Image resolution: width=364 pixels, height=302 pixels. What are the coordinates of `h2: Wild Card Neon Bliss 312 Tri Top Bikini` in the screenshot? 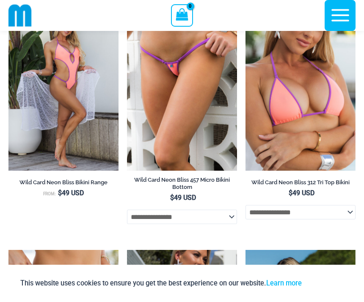 It's located at (300, 182).